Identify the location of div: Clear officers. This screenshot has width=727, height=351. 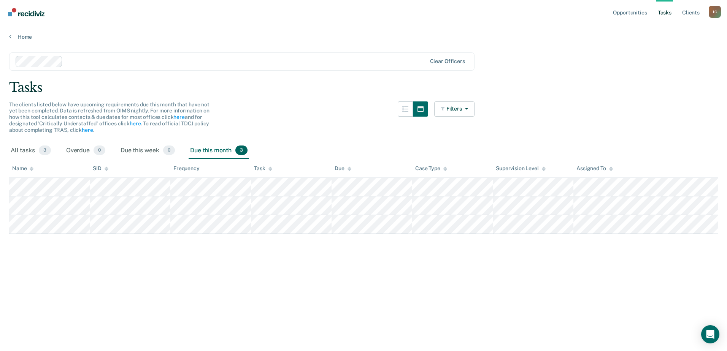
(448, 61).